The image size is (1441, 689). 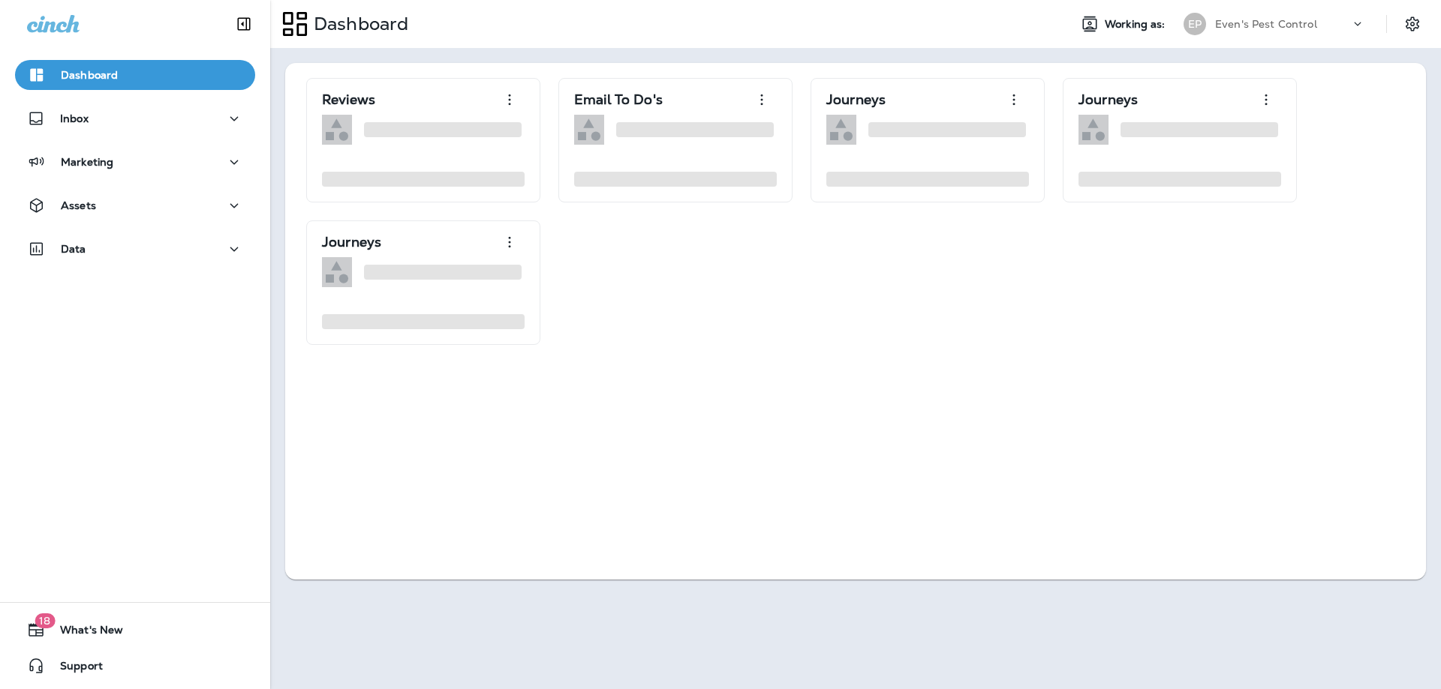 What do you see at coordinates (78, 206) in the screenshot?
I see `p: Assets` at bounding box center [78, 206].